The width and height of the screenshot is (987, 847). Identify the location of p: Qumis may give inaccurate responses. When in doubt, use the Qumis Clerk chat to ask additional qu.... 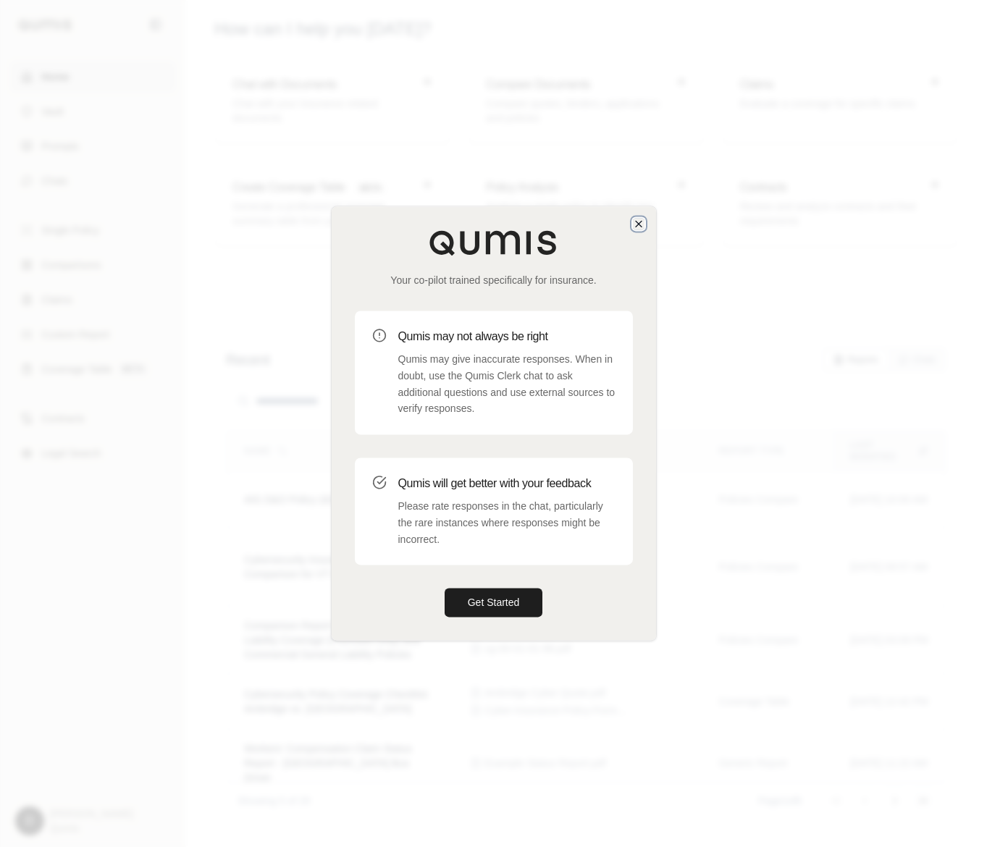
(507, 384).